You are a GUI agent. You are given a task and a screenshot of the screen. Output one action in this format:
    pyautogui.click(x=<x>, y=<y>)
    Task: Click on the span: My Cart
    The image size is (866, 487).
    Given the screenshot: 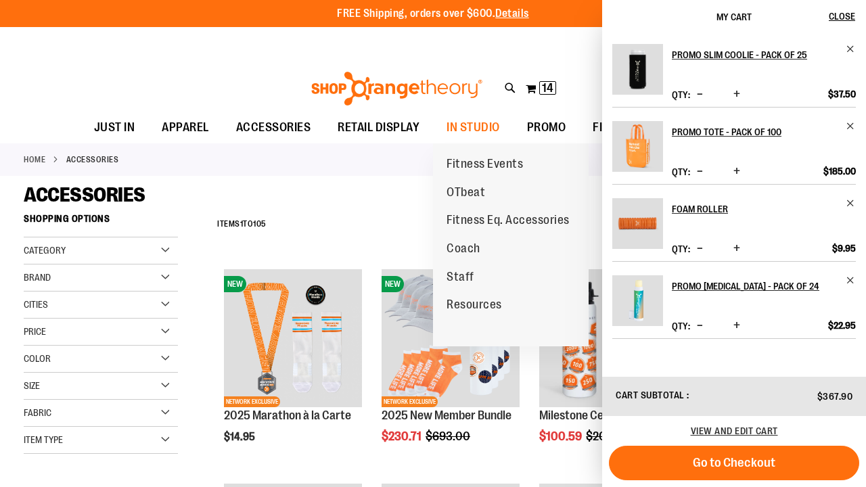 What is the action you would take?
    pyautogui.click(x=734, y=17)
    